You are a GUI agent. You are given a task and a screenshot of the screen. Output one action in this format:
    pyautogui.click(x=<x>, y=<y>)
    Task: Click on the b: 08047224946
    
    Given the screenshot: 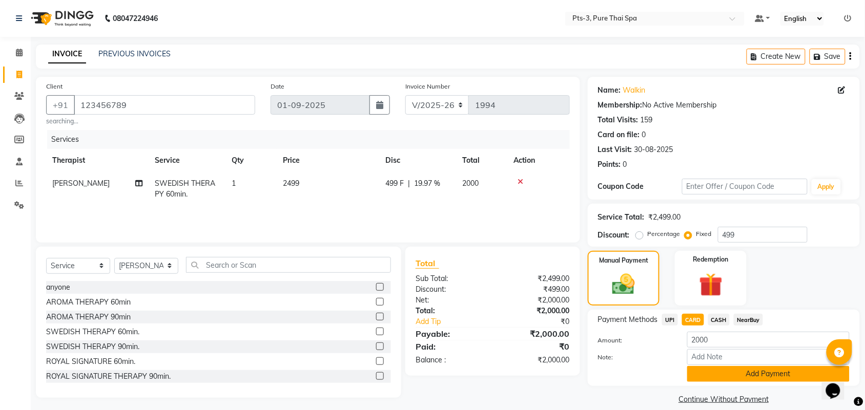 What is the action you would take?
    pyautogui.click(x=135, y=18)
    